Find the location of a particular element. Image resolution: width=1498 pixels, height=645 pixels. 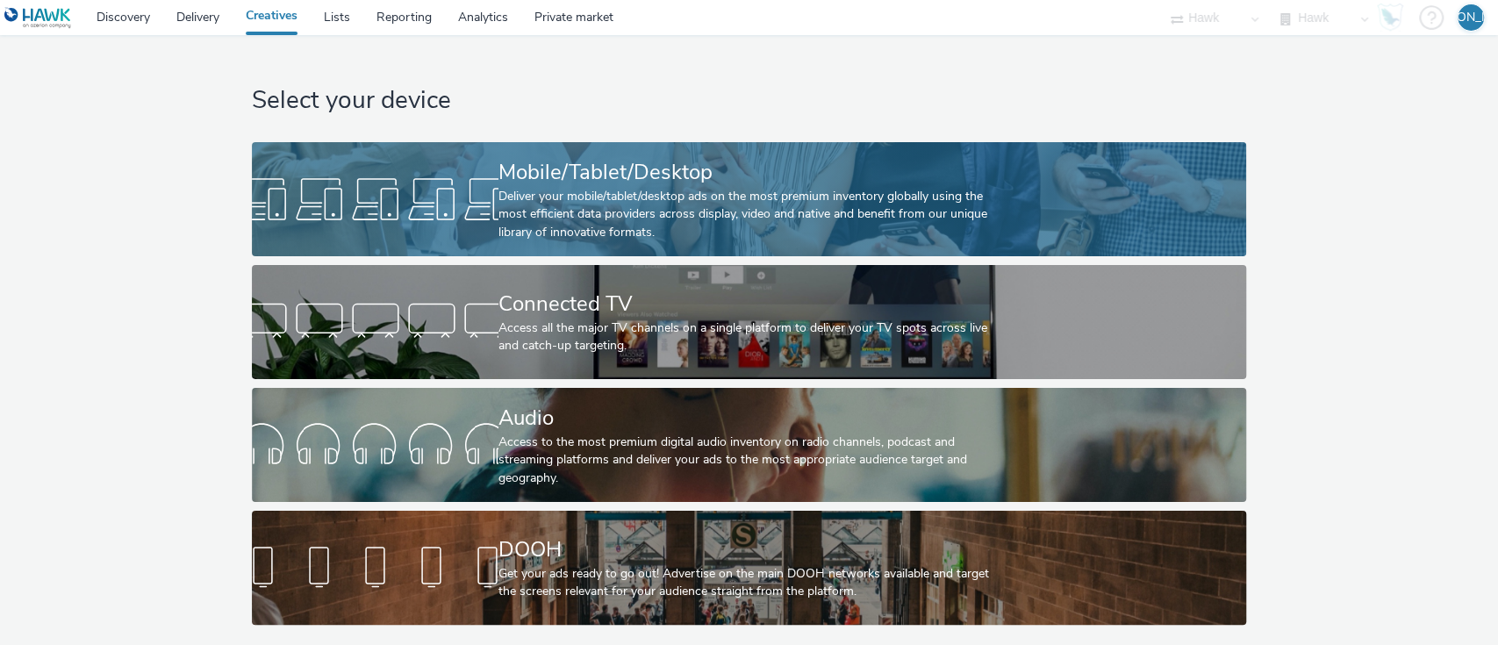

a: AudioAccess to the most premium digital audio inventory on radio channels, podcast and streaming ... is located at coordinates (749, 445).